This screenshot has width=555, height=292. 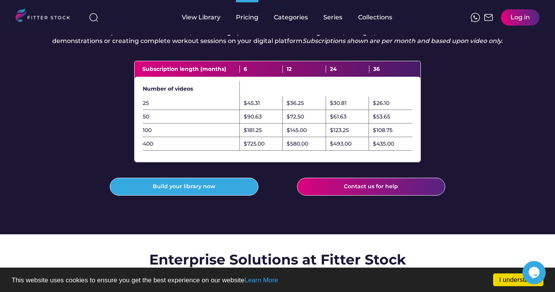 What do you see at coordinates (298, 144) in the screenshot?
I see `div: $580.00` at bounding box center [298, 144].